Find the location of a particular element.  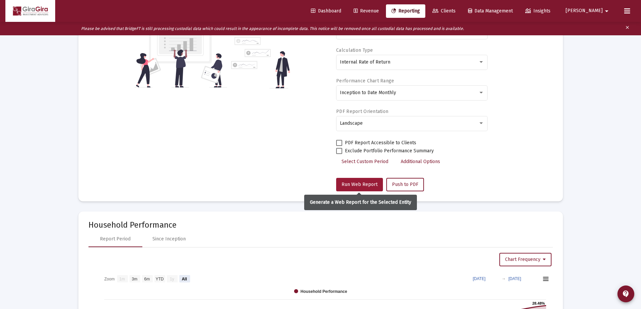

span: Landscape is located at coordinates (351, 123).